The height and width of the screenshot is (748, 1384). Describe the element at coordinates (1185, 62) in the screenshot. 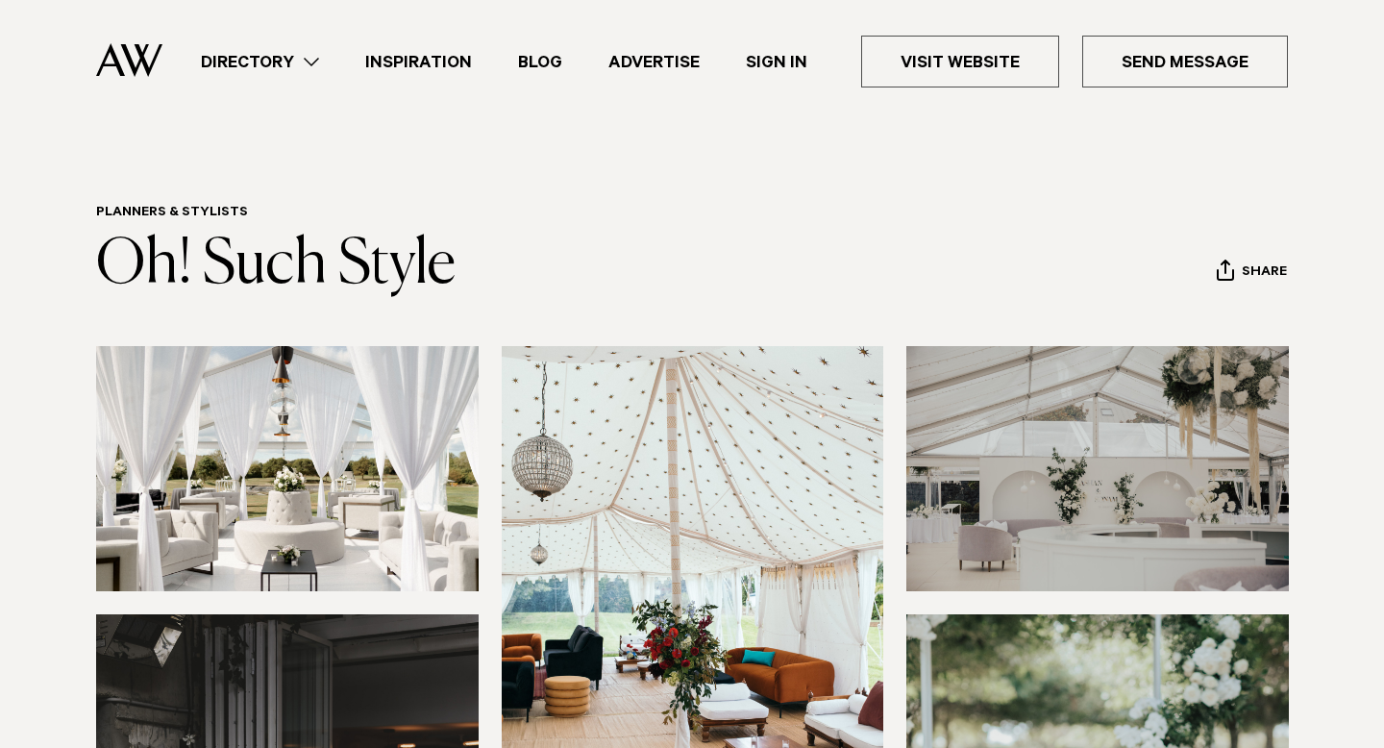

I see `a: Send Message` at that location.